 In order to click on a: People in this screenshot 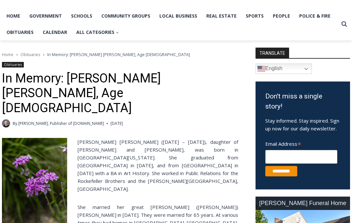, I will do `click(281, 16)`.